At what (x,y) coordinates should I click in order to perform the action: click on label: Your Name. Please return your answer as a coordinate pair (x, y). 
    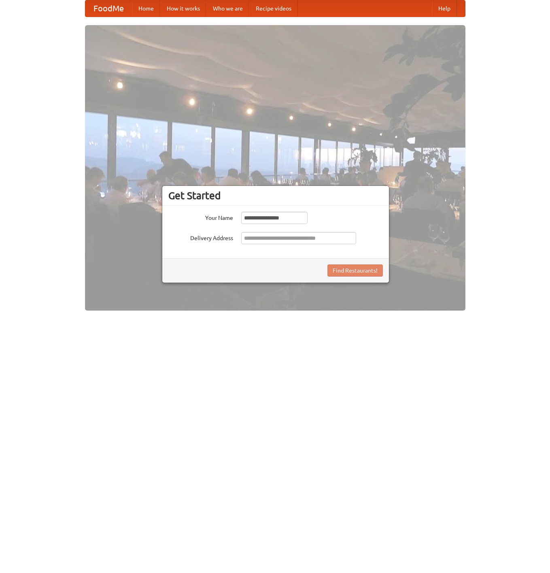
    Looking at the image, I should click on (201, 216).